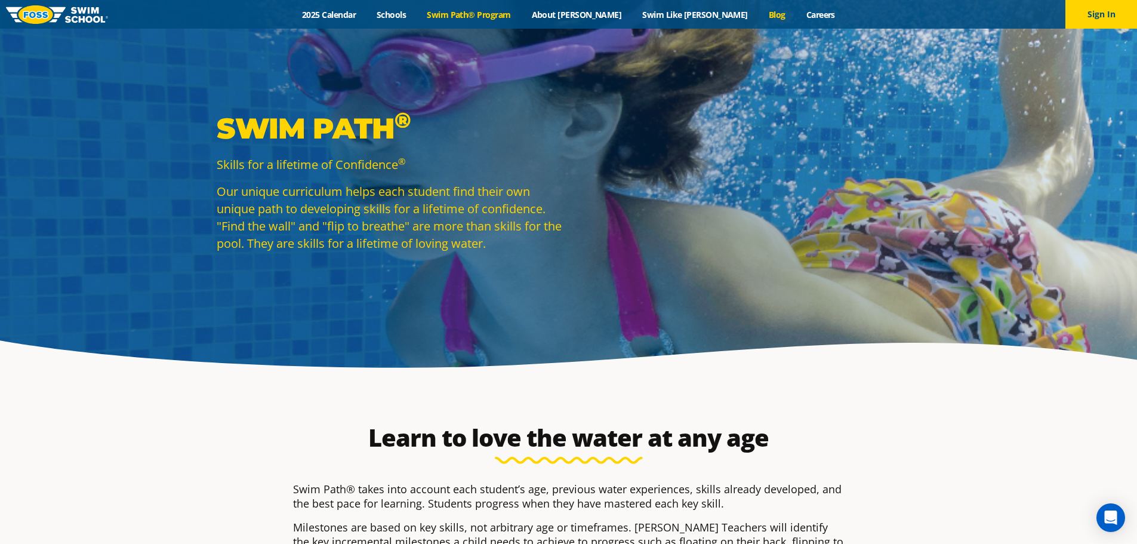 The height and width of the screenshot is (544, 1137). Describe the element at coordinates (1110, 517) in the screenshot. I see `div: Open Intercom Messenger` at that location.